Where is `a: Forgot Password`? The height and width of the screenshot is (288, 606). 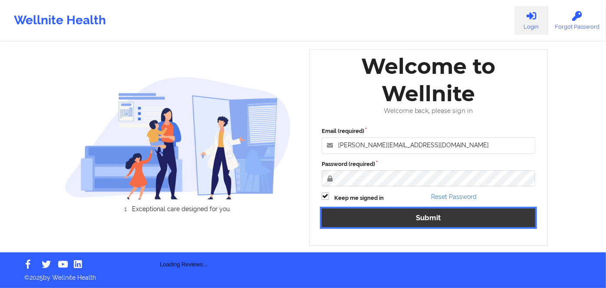
a: Forgot Password is located at coordinates (577, 20).